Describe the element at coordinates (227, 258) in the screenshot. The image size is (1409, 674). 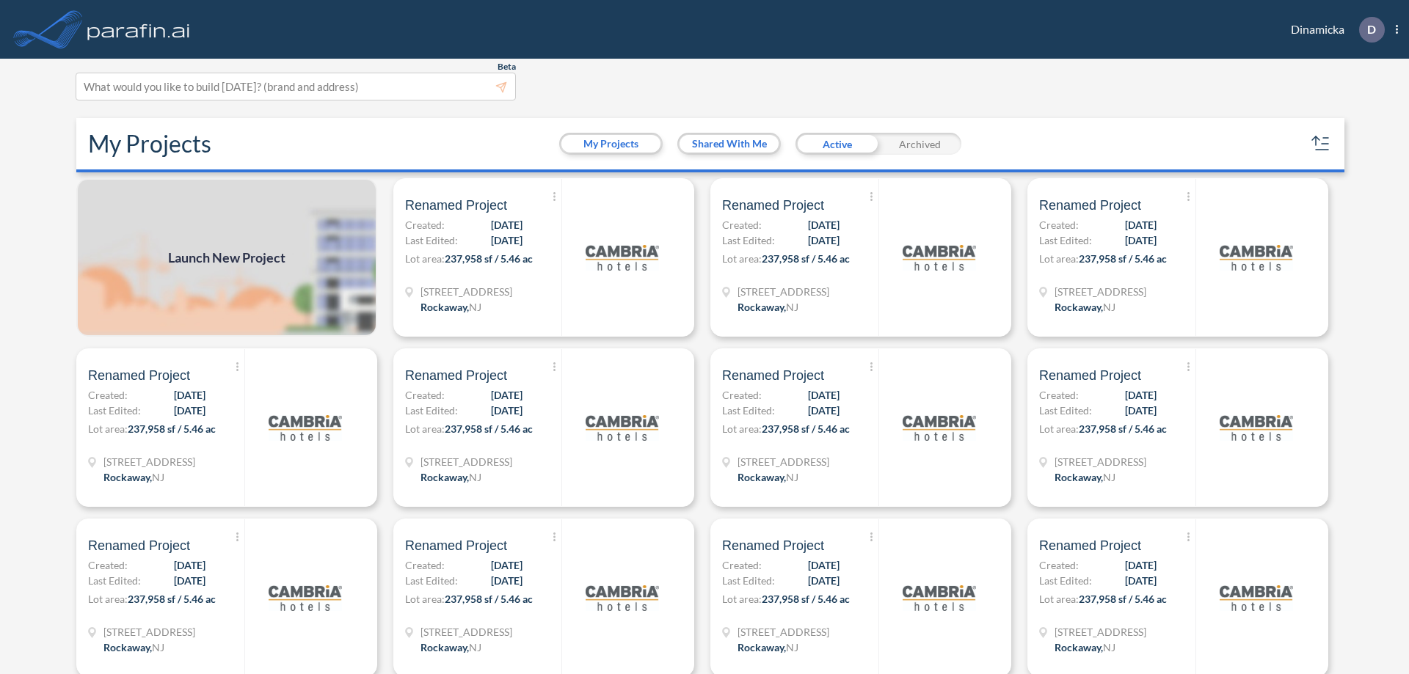
I see `a: Launch New Project` at that location.